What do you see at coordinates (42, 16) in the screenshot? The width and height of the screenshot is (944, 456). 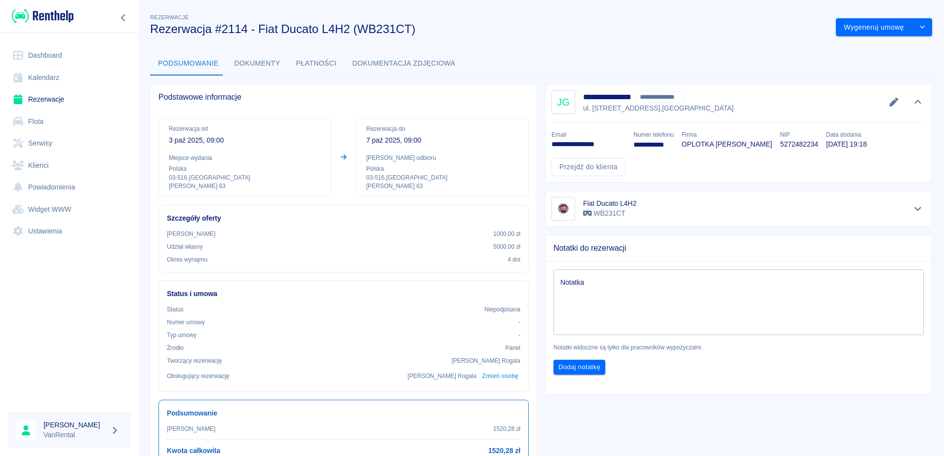 I see `img: Renthelp logo` at bounding box center [42, 16].